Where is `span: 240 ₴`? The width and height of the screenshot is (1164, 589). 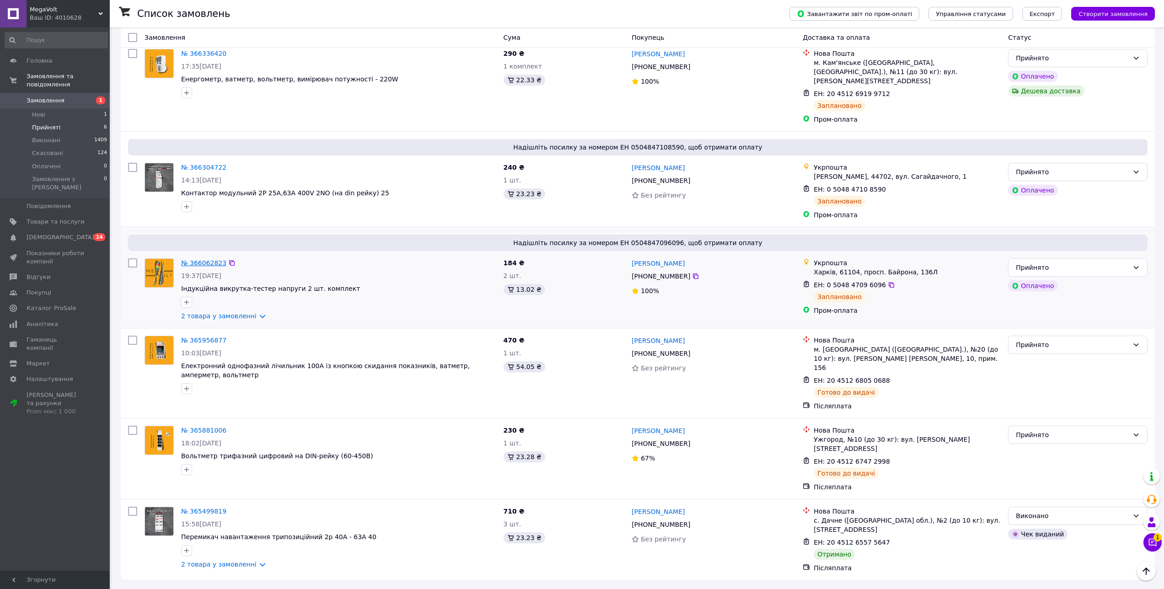
span: 240 ₴ is located at coordinates (514, 167).